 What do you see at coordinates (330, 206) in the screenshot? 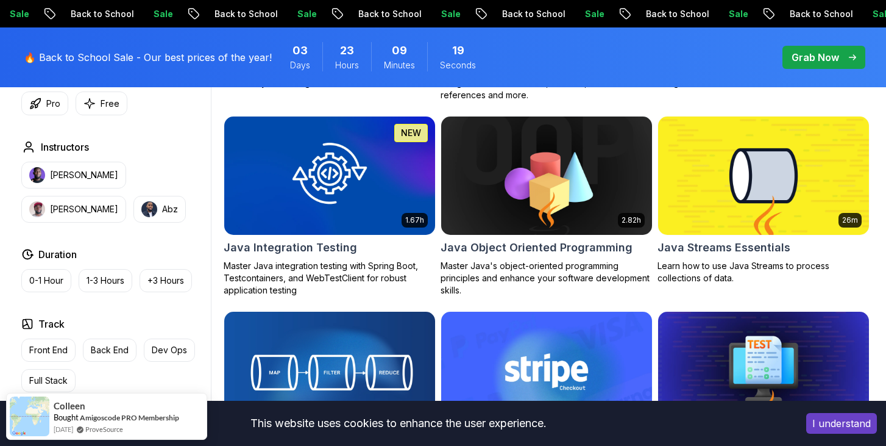
I see `a: Java Integration Testing card1.67hNEWJava Integration TestingMaster Java integration testing with...` at bounding box center [330, 206].